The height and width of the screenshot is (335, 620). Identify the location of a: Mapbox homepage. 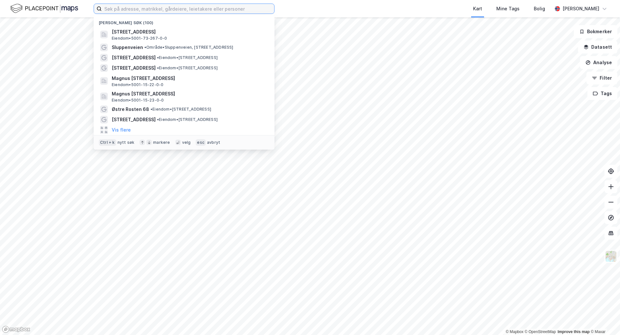
(16, 329).